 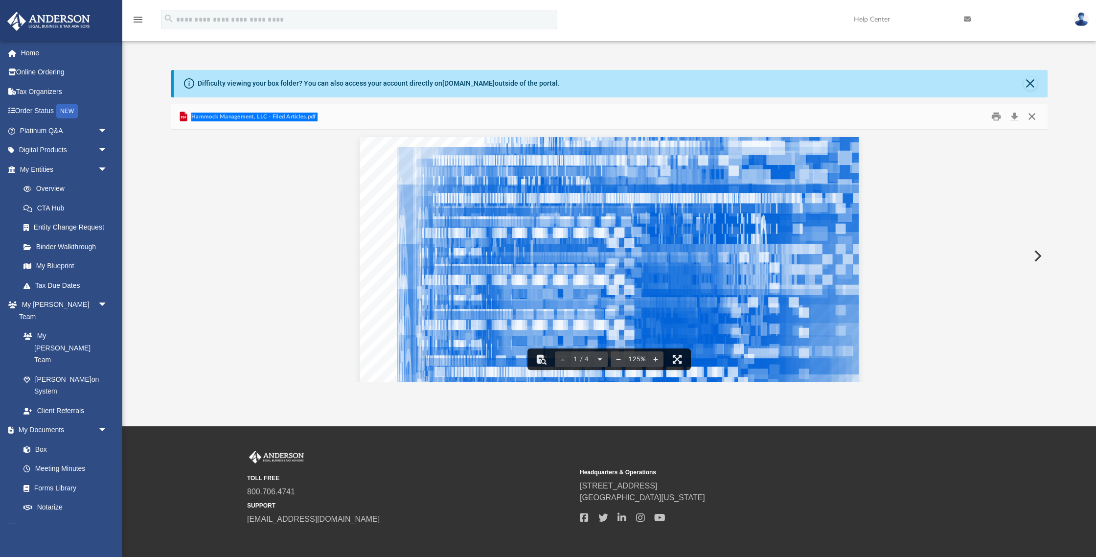 I want to click on button: Next page, so click(x=600, y=359).